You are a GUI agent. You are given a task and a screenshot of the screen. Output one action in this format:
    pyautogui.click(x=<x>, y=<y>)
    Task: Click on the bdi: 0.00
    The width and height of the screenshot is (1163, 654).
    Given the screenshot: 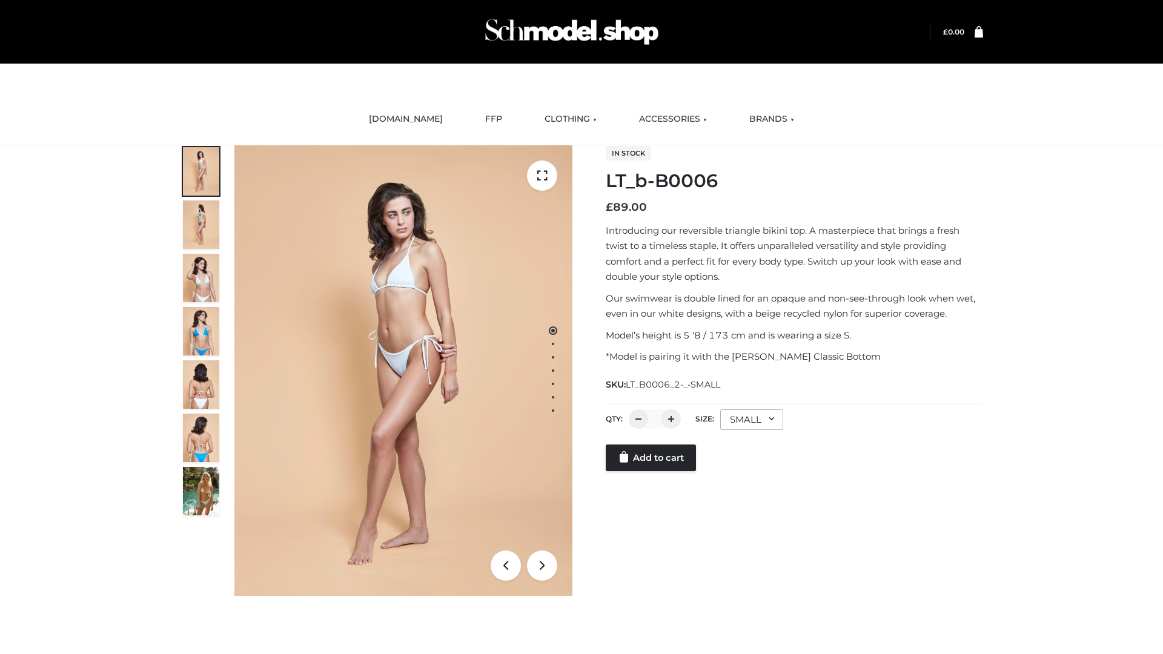 What is the action you would take?
    pyautogui.click(x=954, y=32)
    